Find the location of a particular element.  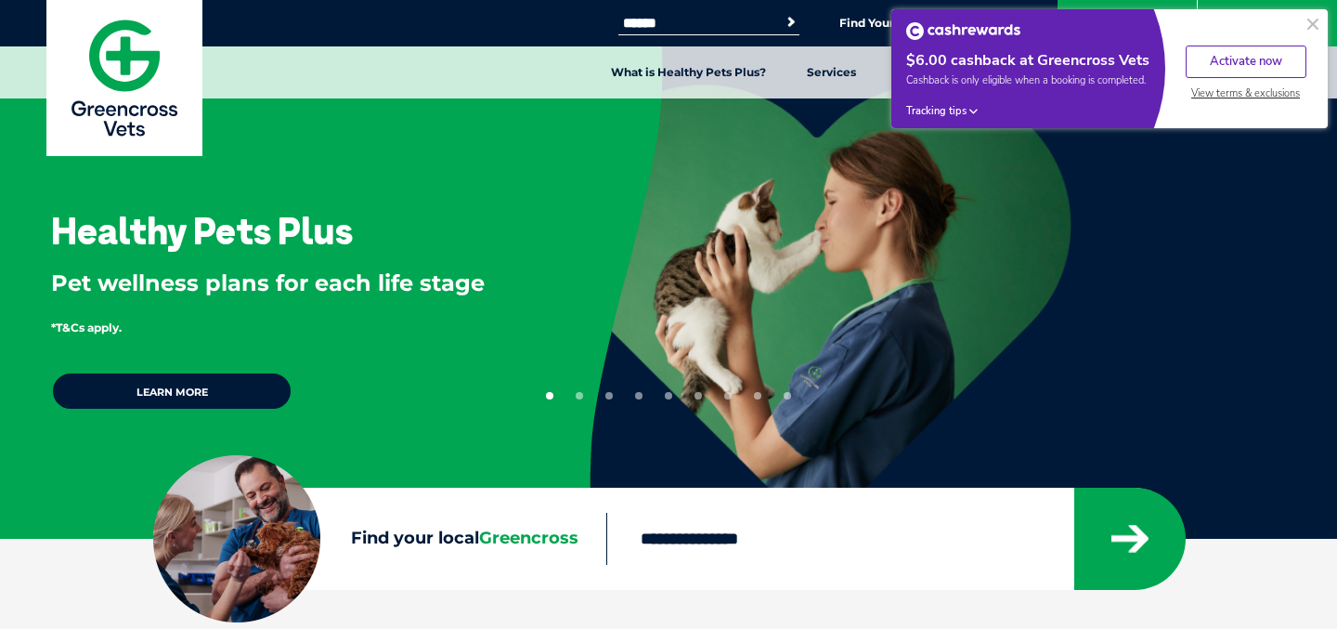

a: Learn more is located at coordinates (172, 391).